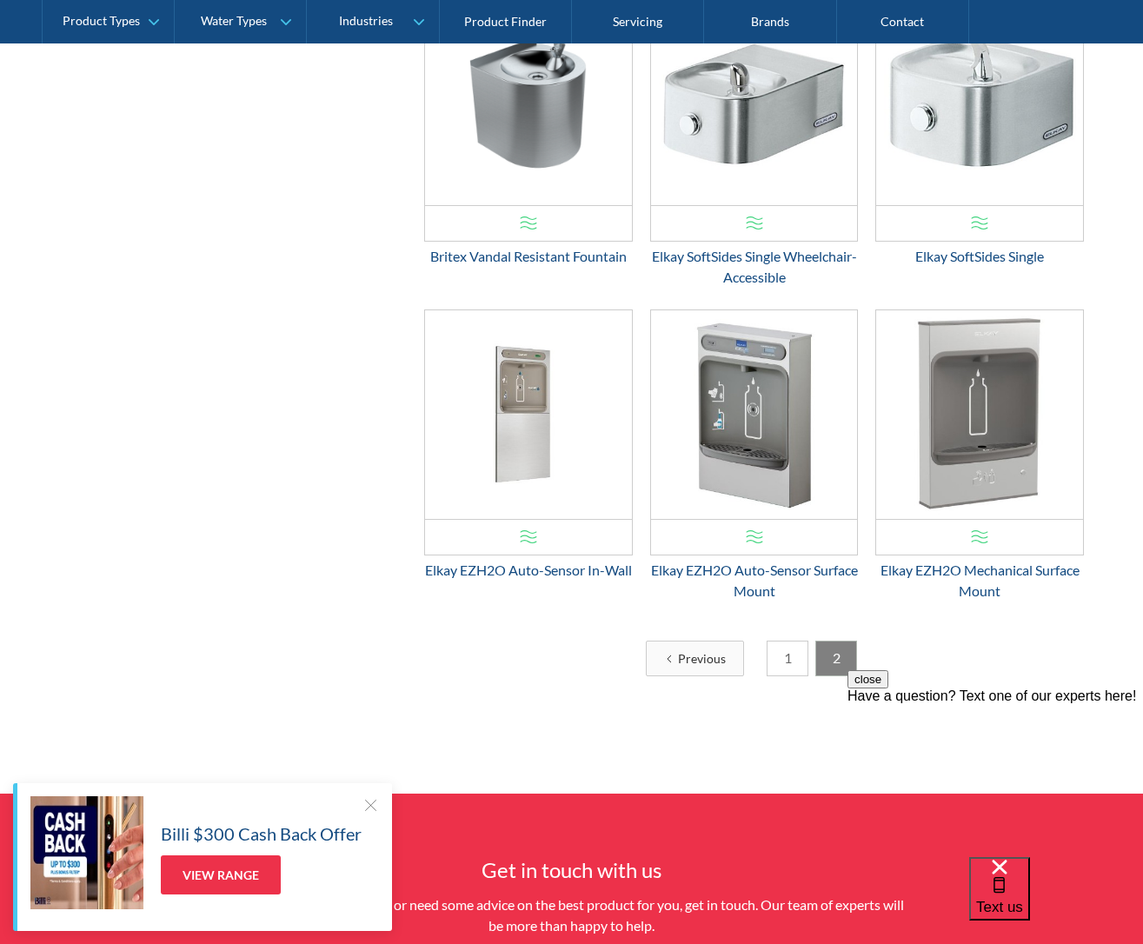  What do you see at coordinates (755, 658) in the screenshot?
I see `div: List` at bounding box center [755, 658].